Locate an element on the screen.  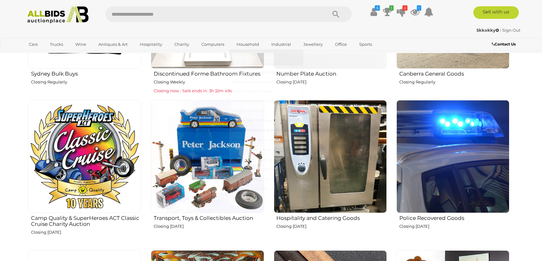
button: Search is located at coordinates (336, 14).